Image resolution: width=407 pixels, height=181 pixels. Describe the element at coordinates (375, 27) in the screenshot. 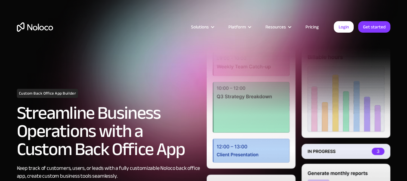

I see `a: Get started` at that location.